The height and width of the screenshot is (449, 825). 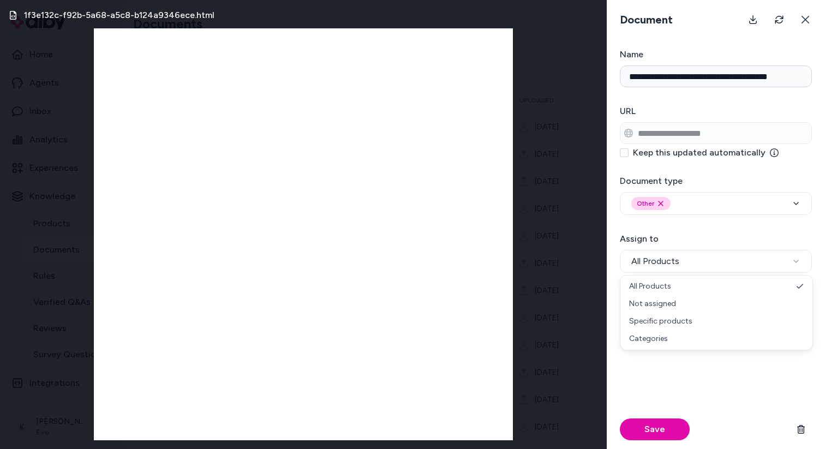 What do you see at coordinates (716, 111) in the screenshot?
I see `h3: URL` at bounding box center [716, 111].